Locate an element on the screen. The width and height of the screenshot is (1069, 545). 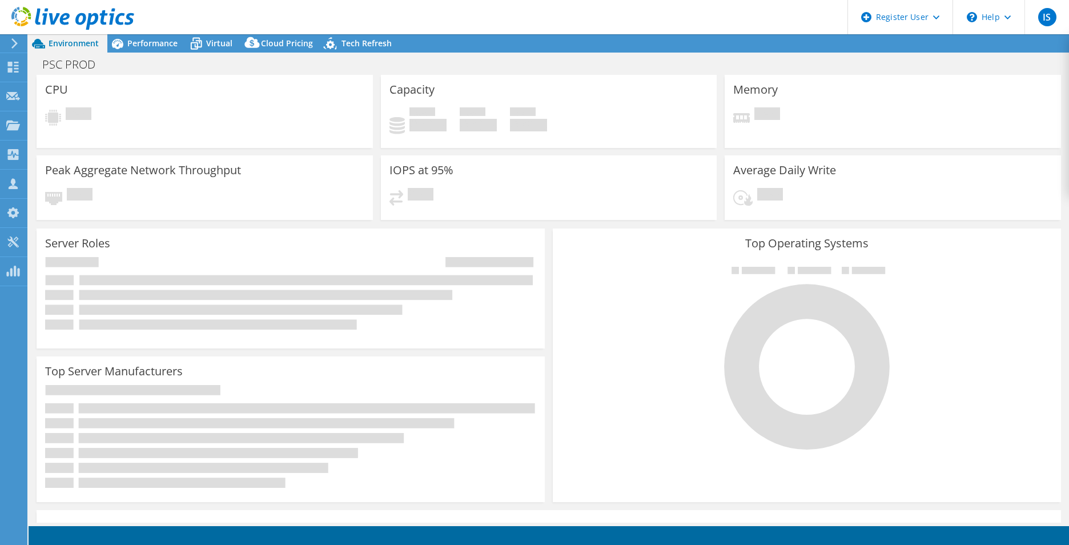
h3: Memory is located at coordinates (755, 90).